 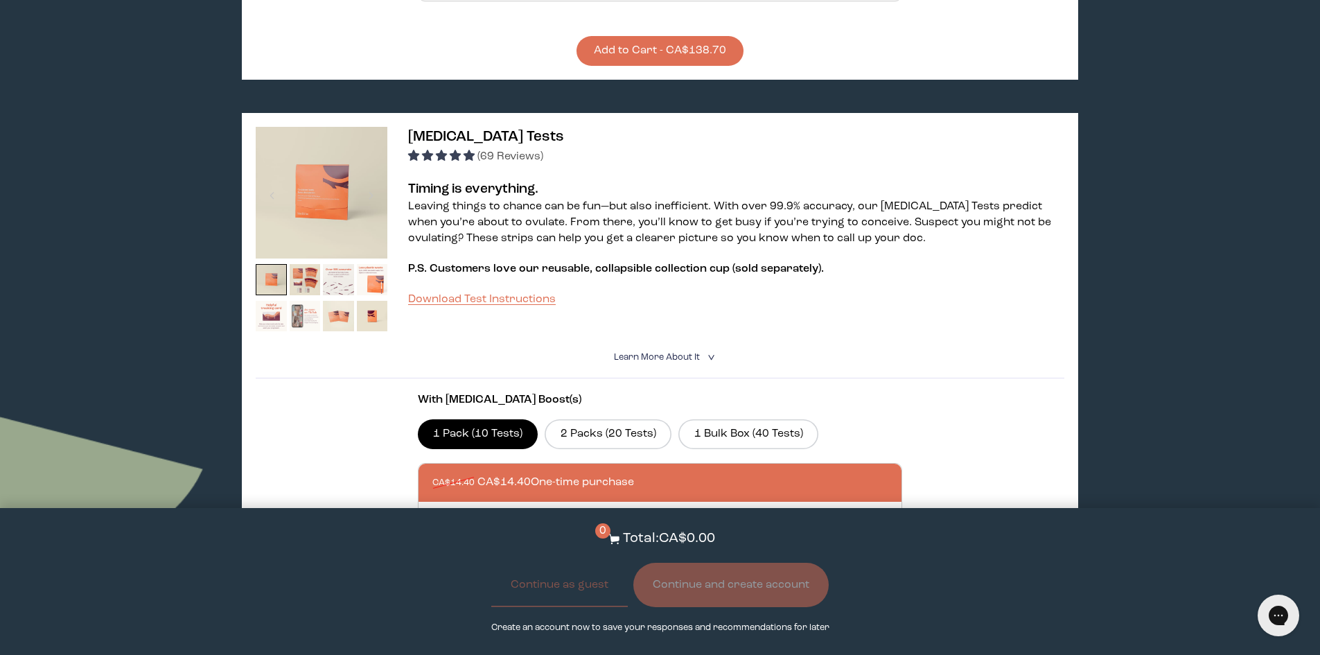 What do you see at coordinates (736, 222) in the screenshot?
I see `p: Leaving things to chance can be fun—but also inefficient. With over 99.9% accuracy, our [MEDICAL_...` at bounding box center [736, 222].